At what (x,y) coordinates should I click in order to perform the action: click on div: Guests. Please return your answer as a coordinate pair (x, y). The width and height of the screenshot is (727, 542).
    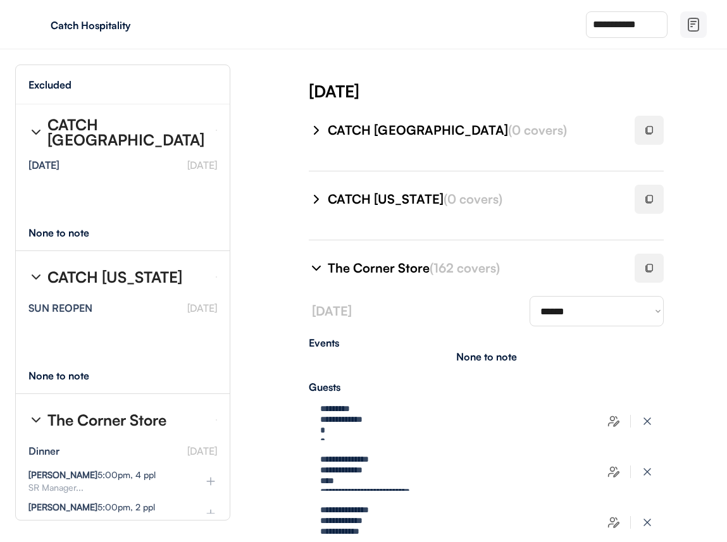
    Looking at the image, I should click on (486, 387).